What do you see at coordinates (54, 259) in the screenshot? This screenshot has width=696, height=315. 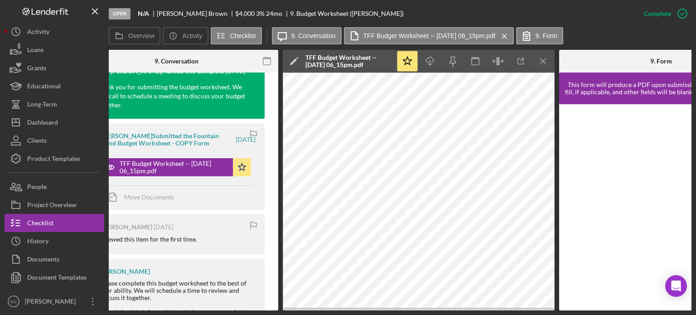 I see `button: Documents` at bounding box center [54, 259].